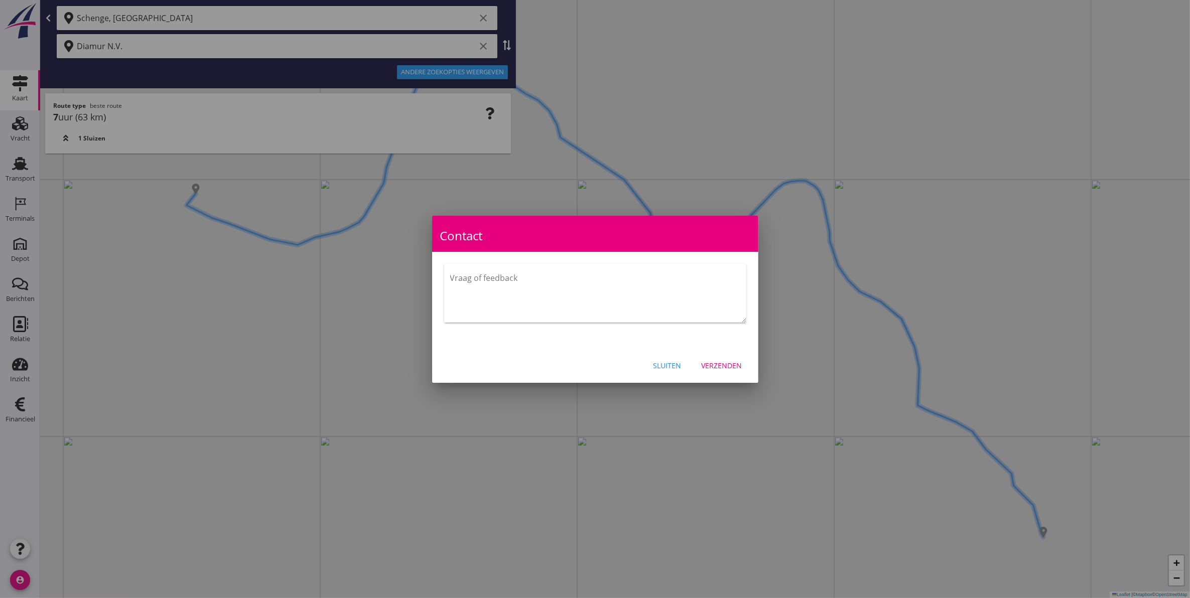 The height and width of the screenshot is (598, 1190). Describe the element at coordinates (667, 366) in the screenshot. I see `button: Sluiten` at that location.